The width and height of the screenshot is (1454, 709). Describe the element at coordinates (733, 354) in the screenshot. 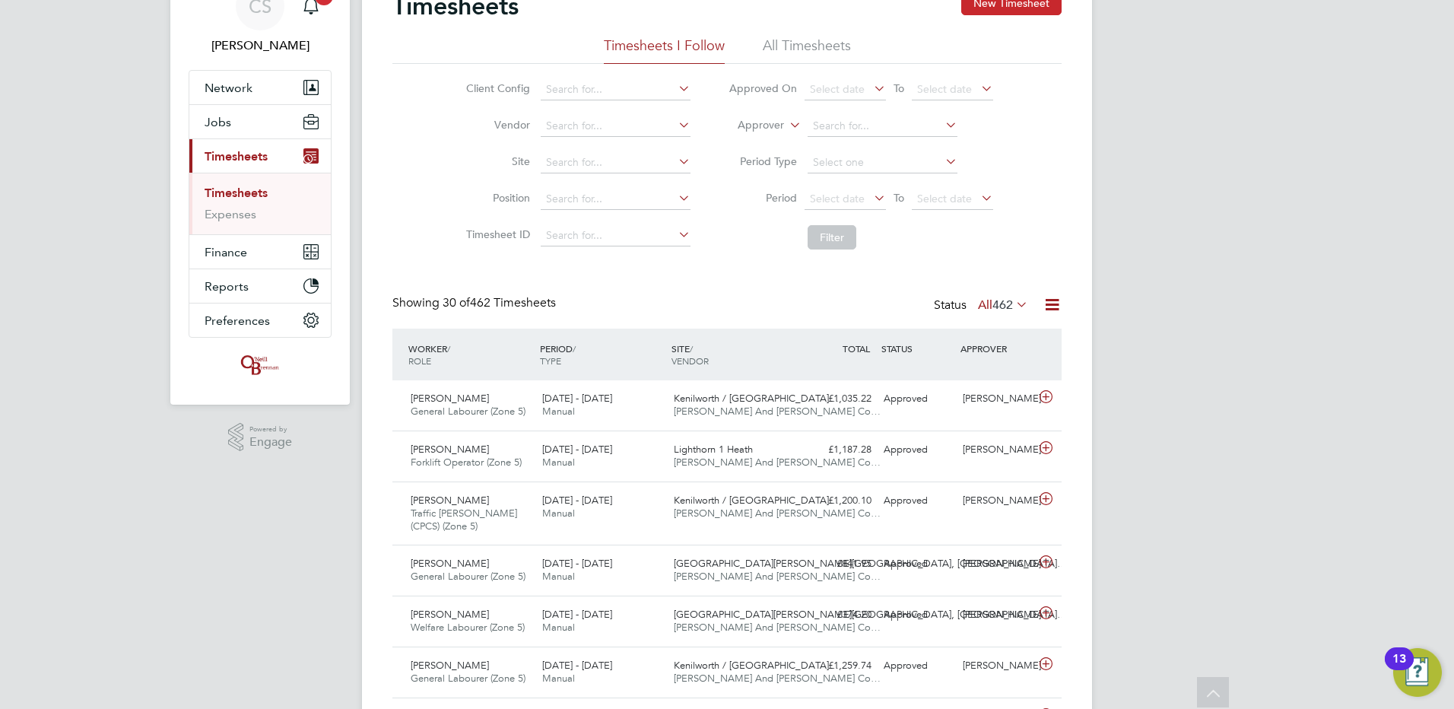

I see `div: SITE` at that location.